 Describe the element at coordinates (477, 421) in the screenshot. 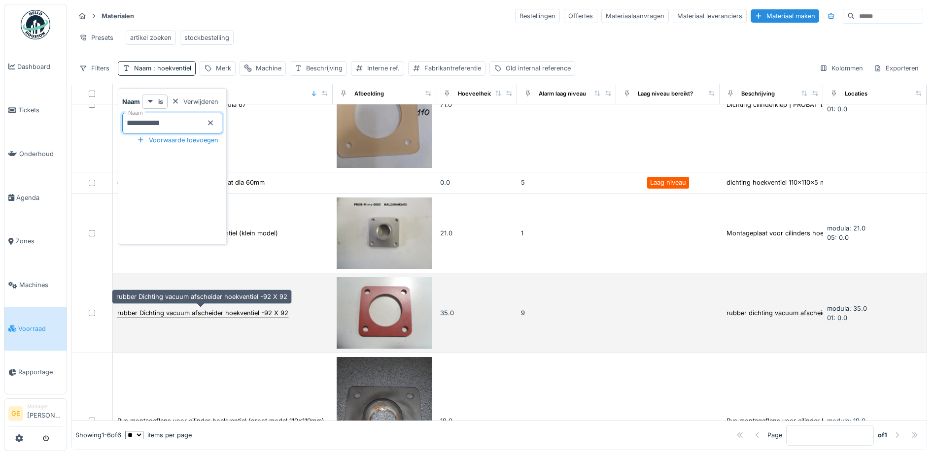

I see `div: 19.0` at that location.